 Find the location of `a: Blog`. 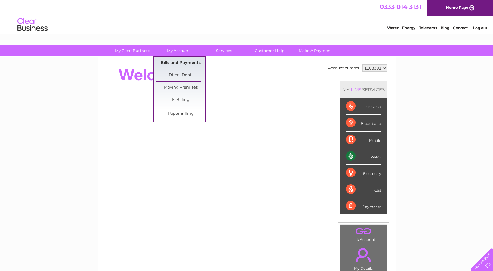

a: Blog is located at coordinates (445, 28).